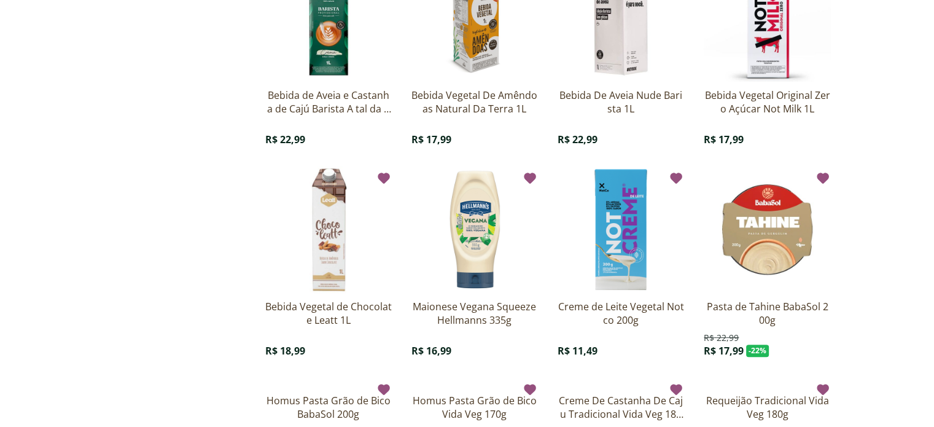 This screenshot has width=934, height=427. I want to click on div: Imagem do produto Maionese Vegana Squeeze Hellmanns 335g, so click(475, 230).